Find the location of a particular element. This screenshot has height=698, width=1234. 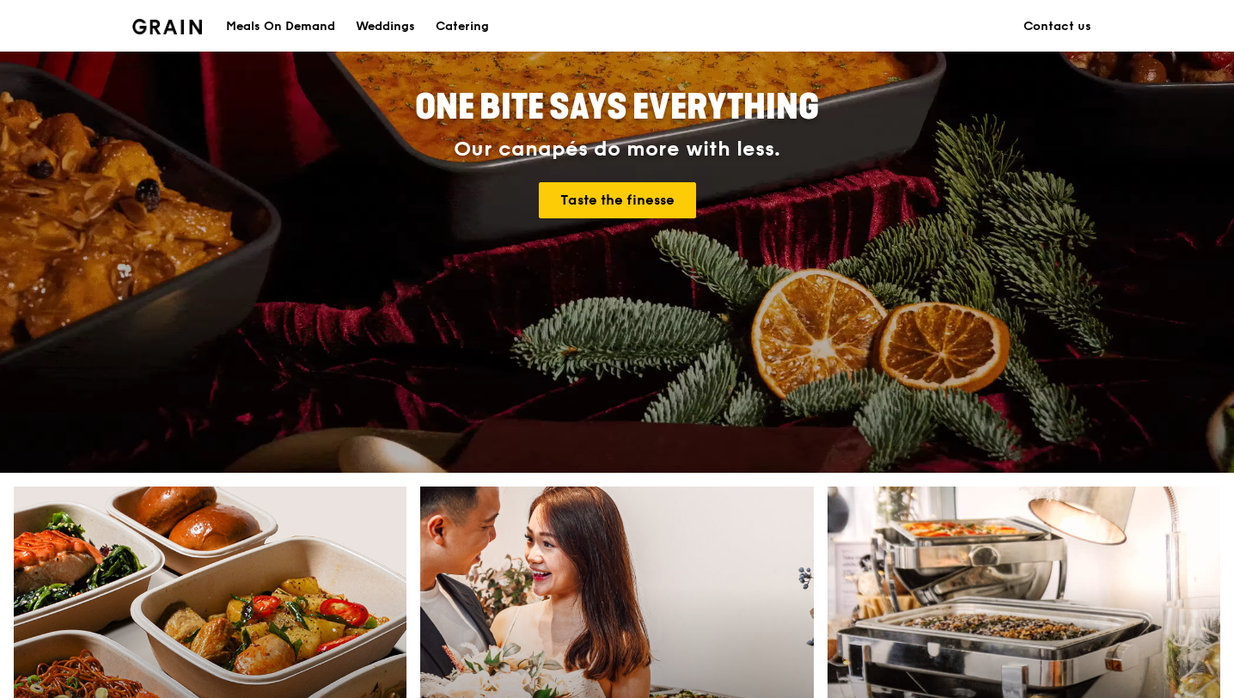

a: Contact us is located at coordinates (1057, 27).